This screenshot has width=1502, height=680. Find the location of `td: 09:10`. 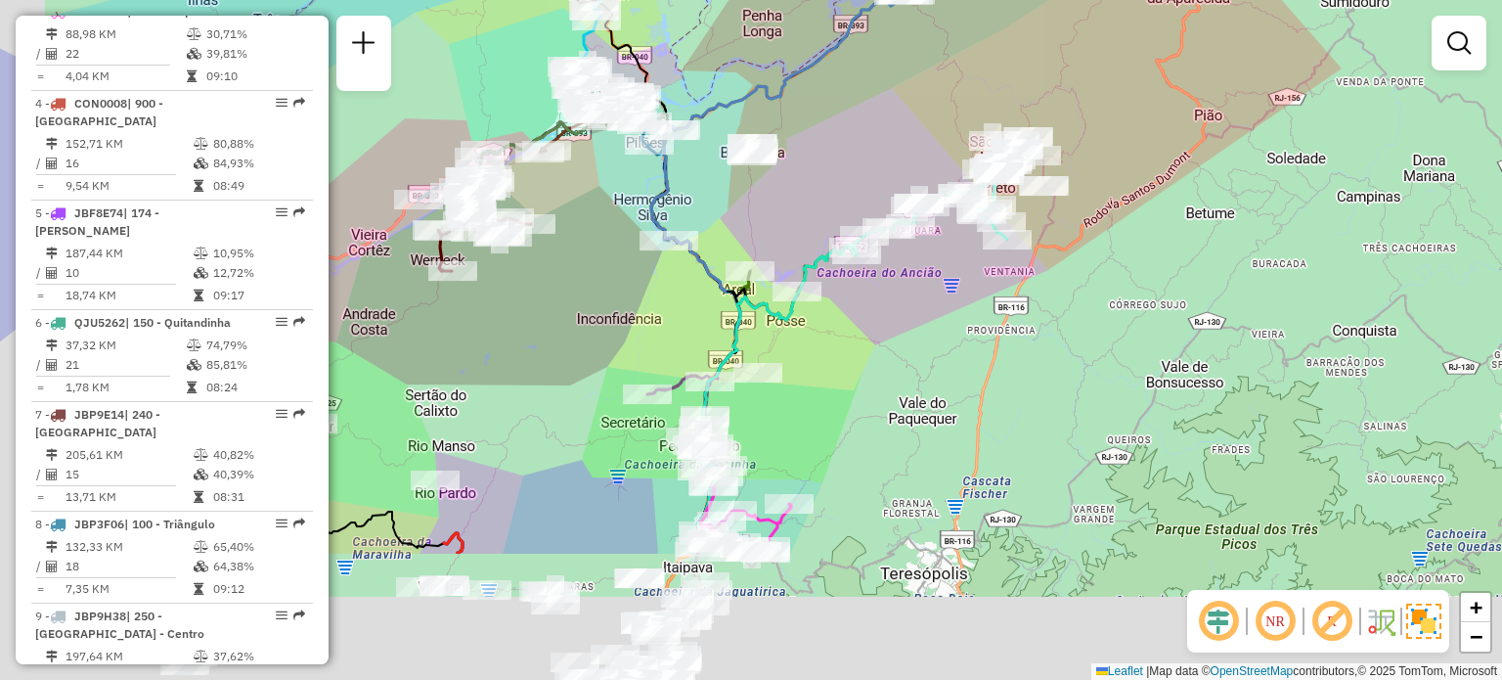

td: 09:10 is located at coordinates (254, 76).